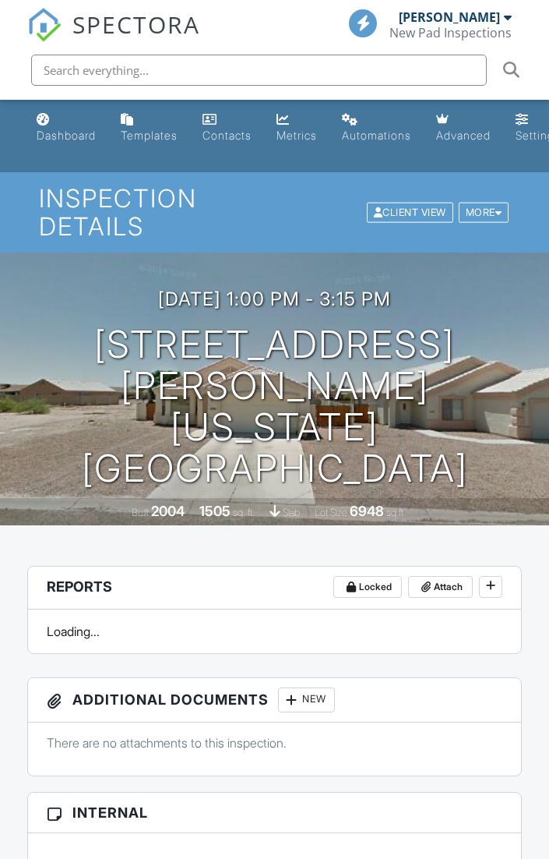 The height and width of the screenshot is (859, 549). I want to click on div: More, so click(484, 212).